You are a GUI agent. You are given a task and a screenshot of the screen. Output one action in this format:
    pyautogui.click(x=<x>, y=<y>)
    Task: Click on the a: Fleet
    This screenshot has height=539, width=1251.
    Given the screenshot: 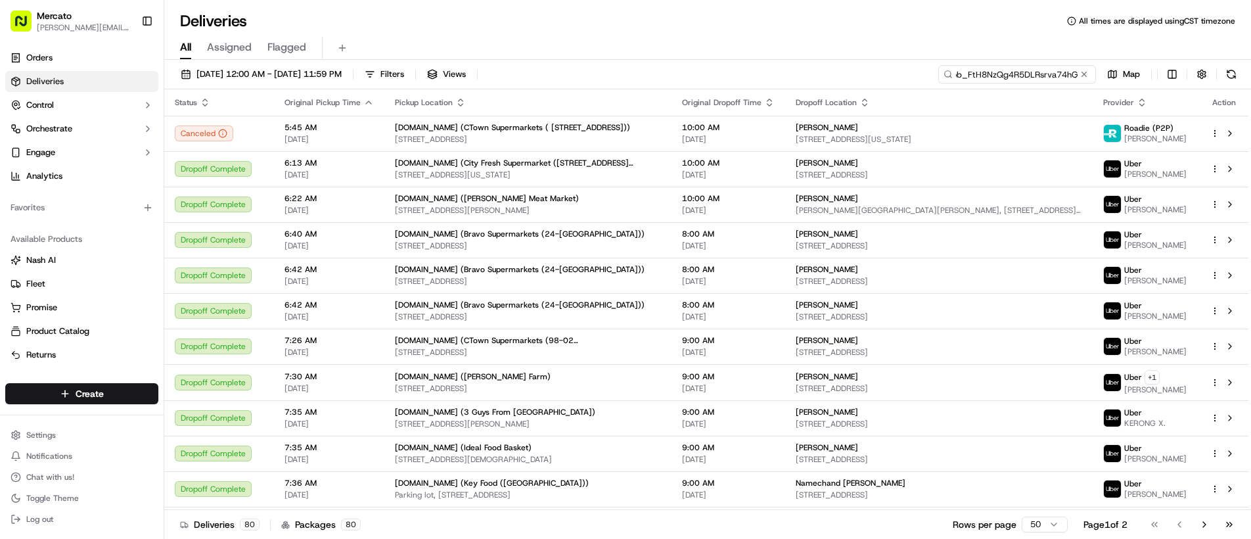 What is the action you would take?
    pyautogui.click(x=81, y=284)
    